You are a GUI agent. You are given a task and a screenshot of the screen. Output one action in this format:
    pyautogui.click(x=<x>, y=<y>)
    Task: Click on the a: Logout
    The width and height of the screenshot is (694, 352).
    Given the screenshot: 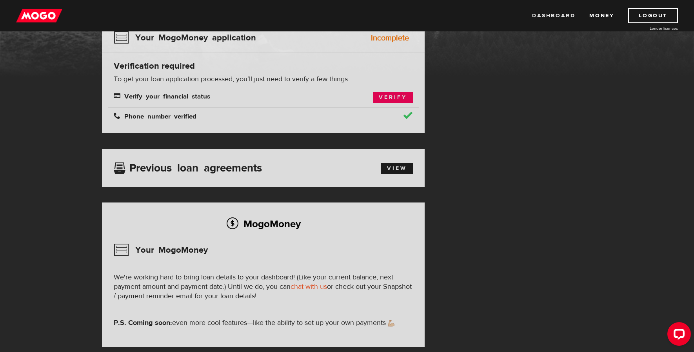 What is the action you would take?
    pyautogui.click(x=653, y=16)
    